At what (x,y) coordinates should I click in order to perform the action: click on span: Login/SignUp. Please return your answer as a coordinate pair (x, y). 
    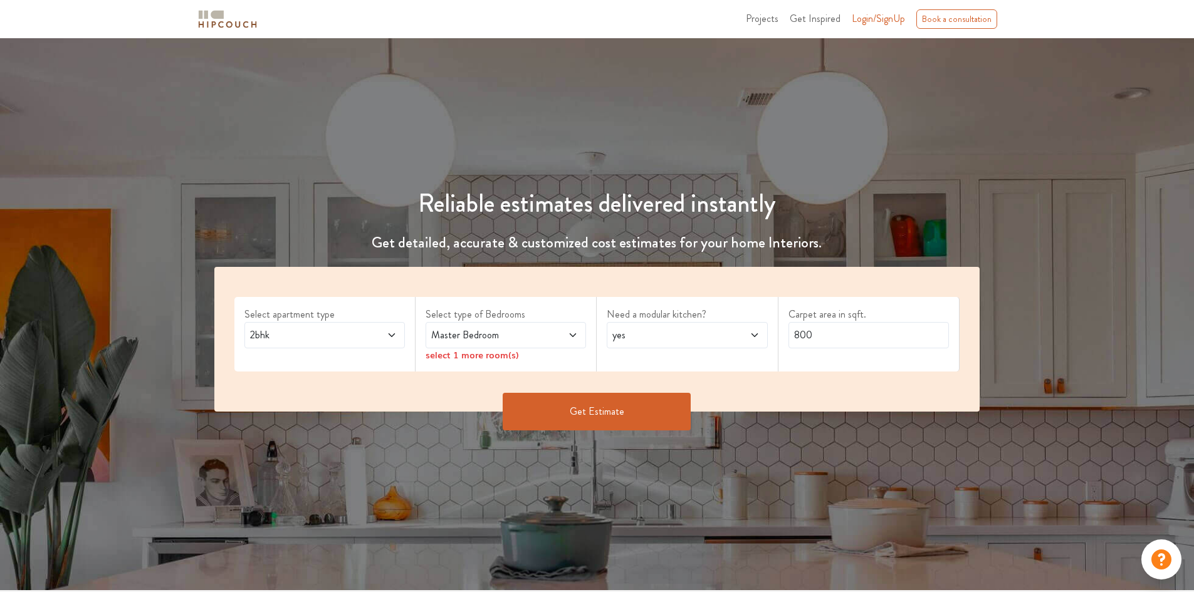
    Looking at the image, I should click on (878, 18).